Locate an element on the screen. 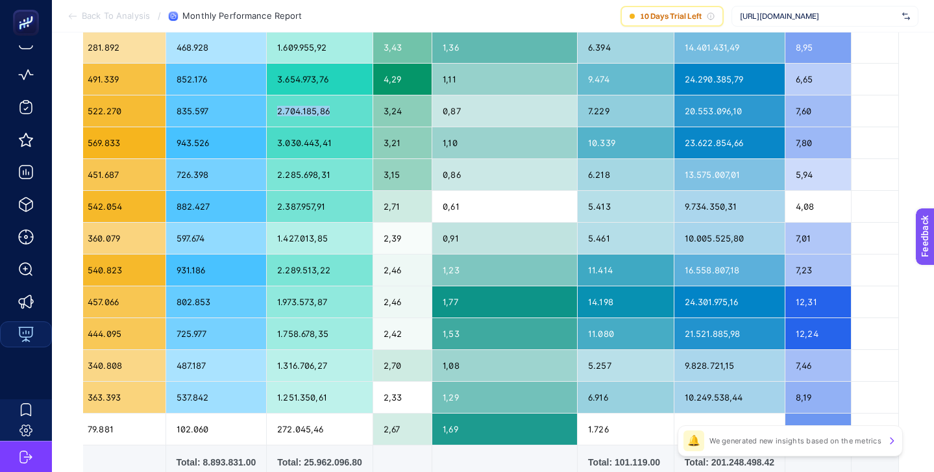 The height and width of the screenshot is (472, 934). div: 468.928 is located at coordinates (216, 47).